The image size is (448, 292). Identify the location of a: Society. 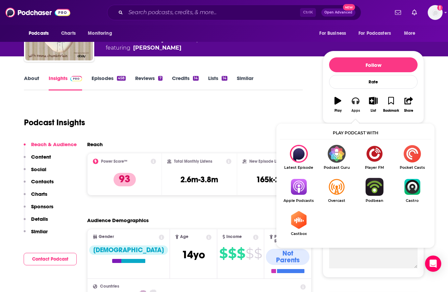
(154, 40).